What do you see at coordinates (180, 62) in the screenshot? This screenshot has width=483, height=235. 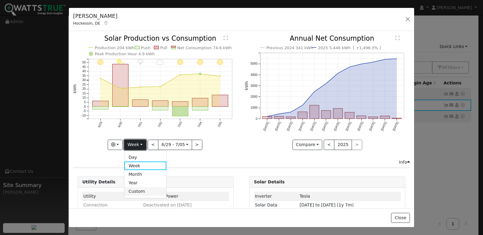 I see `i: 7/03 - Clear` at bounding box center [180, 62].